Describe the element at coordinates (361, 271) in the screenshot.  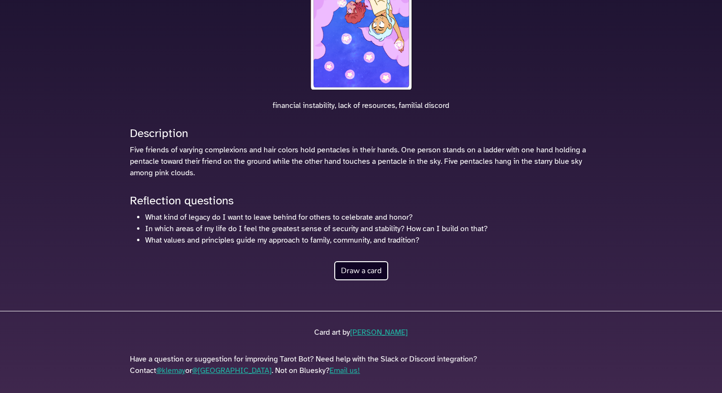
I see `button: Draw a card` at that location.